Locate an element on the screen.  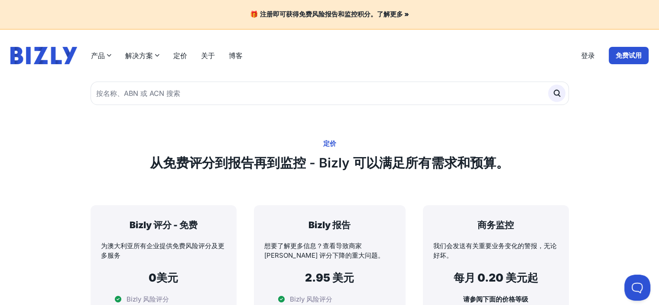
a: 了解更多 » is located at coordinates (393, 14).